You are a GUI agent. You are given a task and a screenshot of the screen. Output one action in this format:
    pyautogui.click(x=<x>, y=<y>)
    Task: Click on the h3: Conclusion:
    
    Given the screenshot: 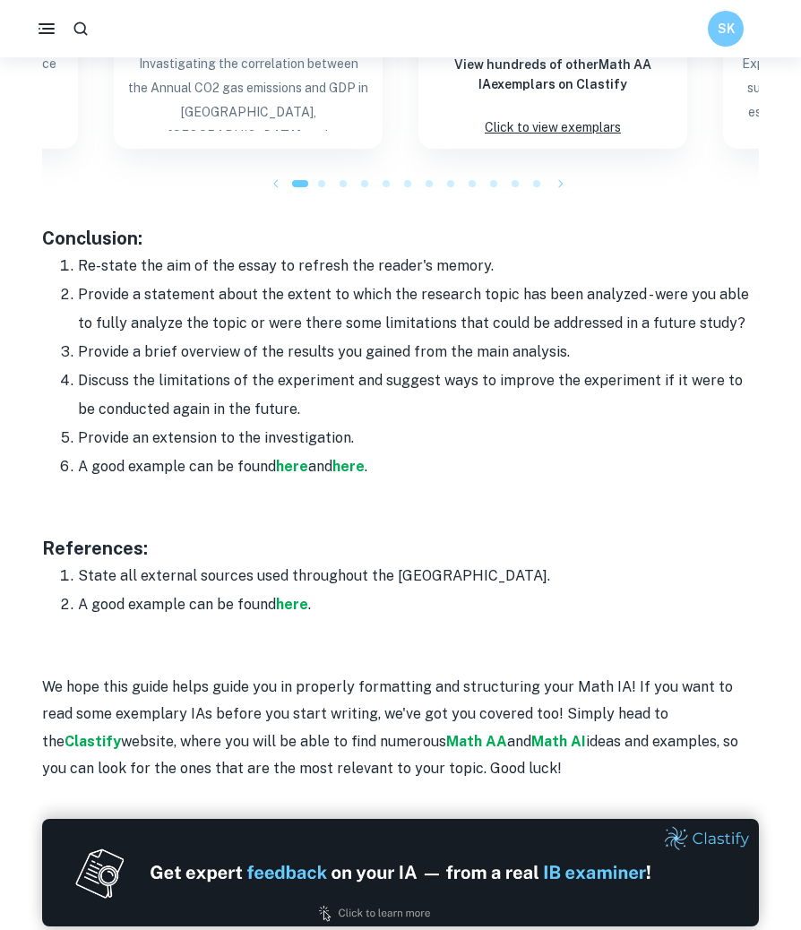 What is the action you would take?
    pyautogui.click(x=400, y=238)
    